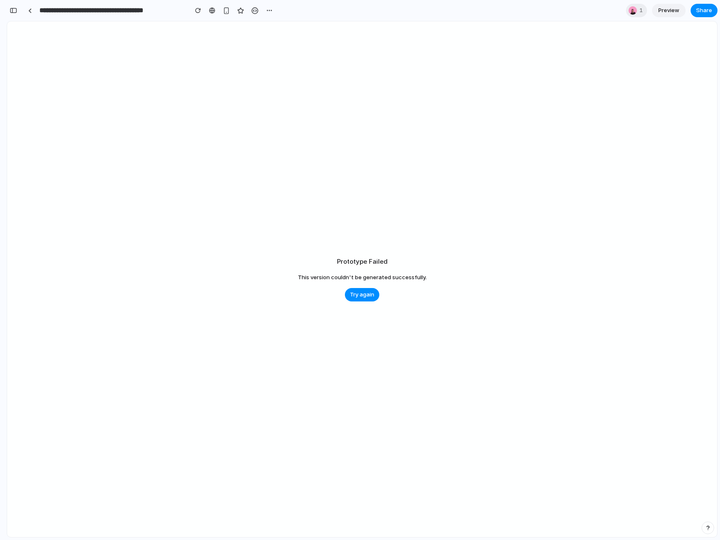 This screenshot has height=540, width=720. What do you see at coordinates (636, 10) in the screenshot?
I see `div: 1` at bounding box center [636, 10].